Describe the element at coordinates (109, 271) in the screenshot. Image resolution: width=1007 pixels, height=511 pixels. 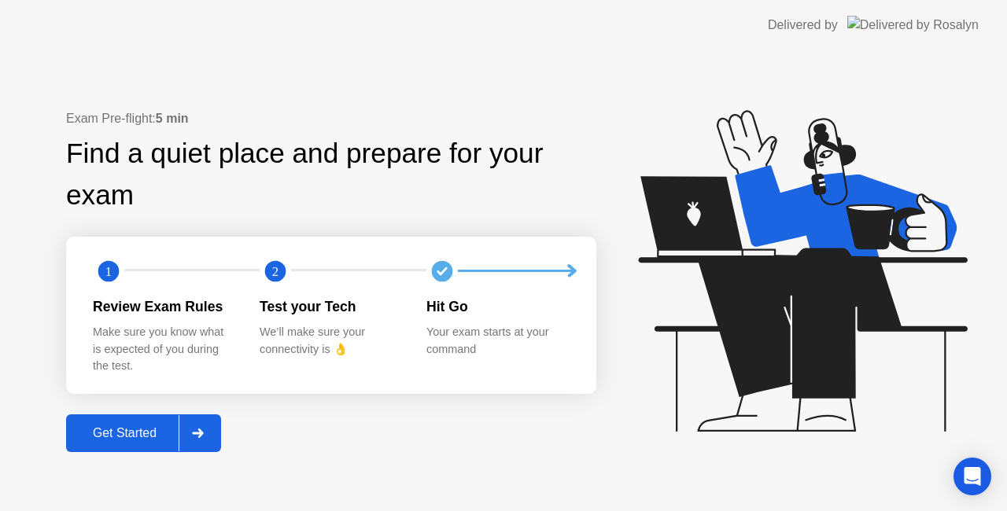
I see `text: 1` at that location.